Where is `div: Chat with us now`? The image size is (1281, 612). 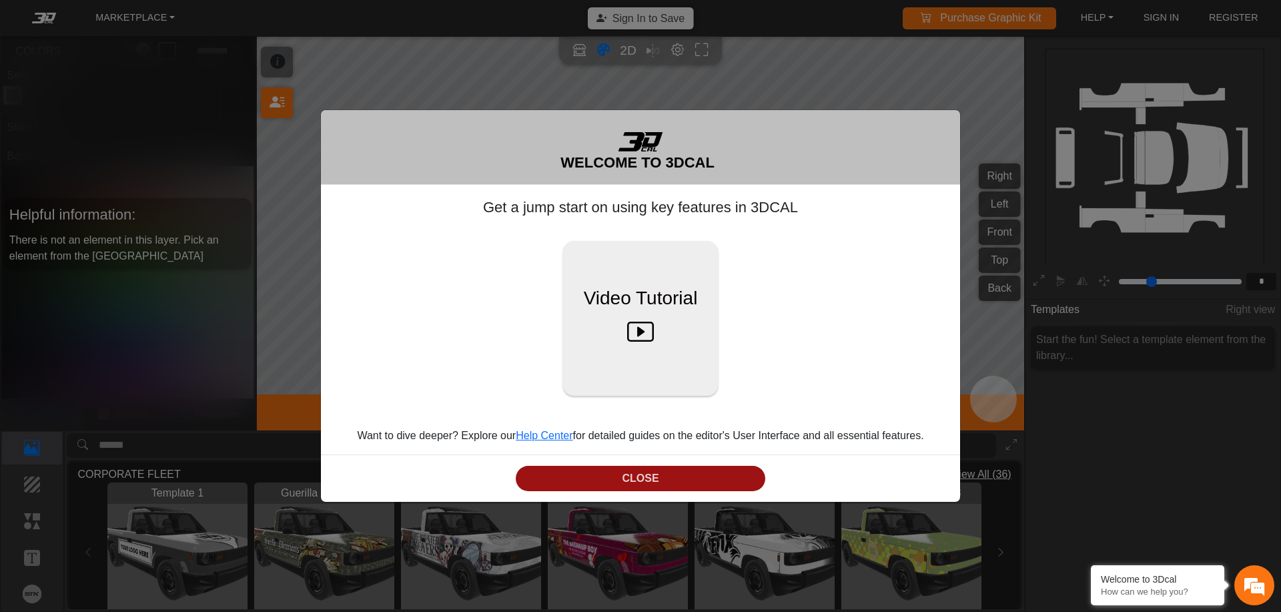 div: Chat with us now is located at coordinates (167, 79).